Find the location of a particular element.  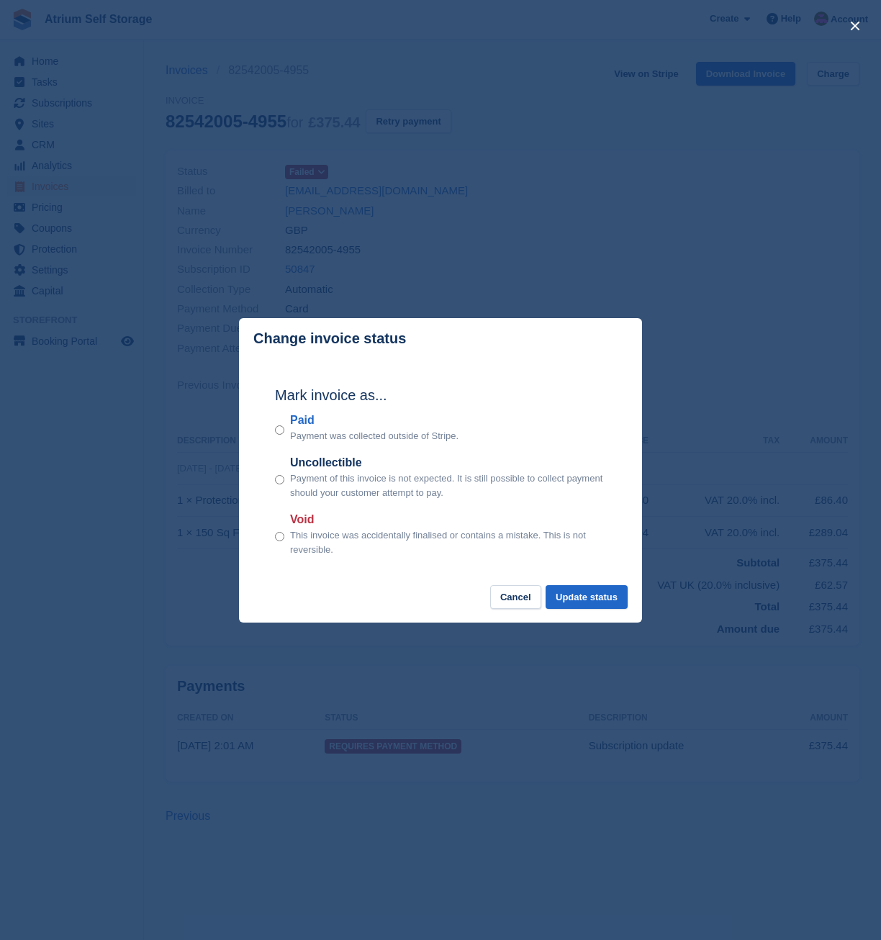

p: Payment of this invoice is not expected. It is still possible to collect payment should your cust... is located at coordinates (448, 485).